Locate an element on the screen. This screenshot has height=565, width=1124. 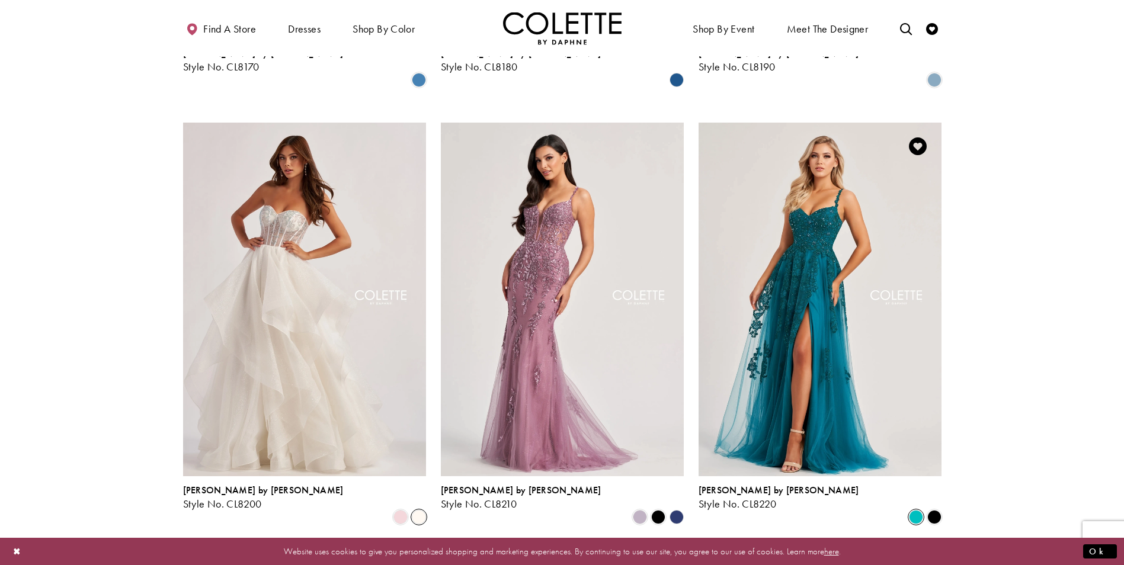
a: here is located at coordinates (831, 551).